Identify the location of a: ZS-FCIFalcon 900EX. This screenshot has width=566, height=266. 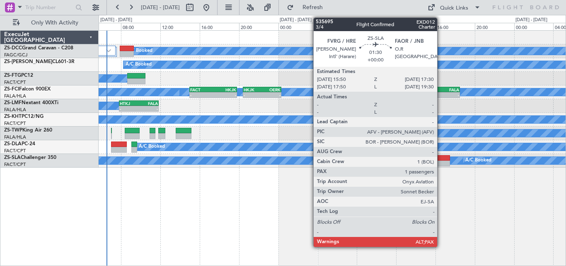
(27, 89).